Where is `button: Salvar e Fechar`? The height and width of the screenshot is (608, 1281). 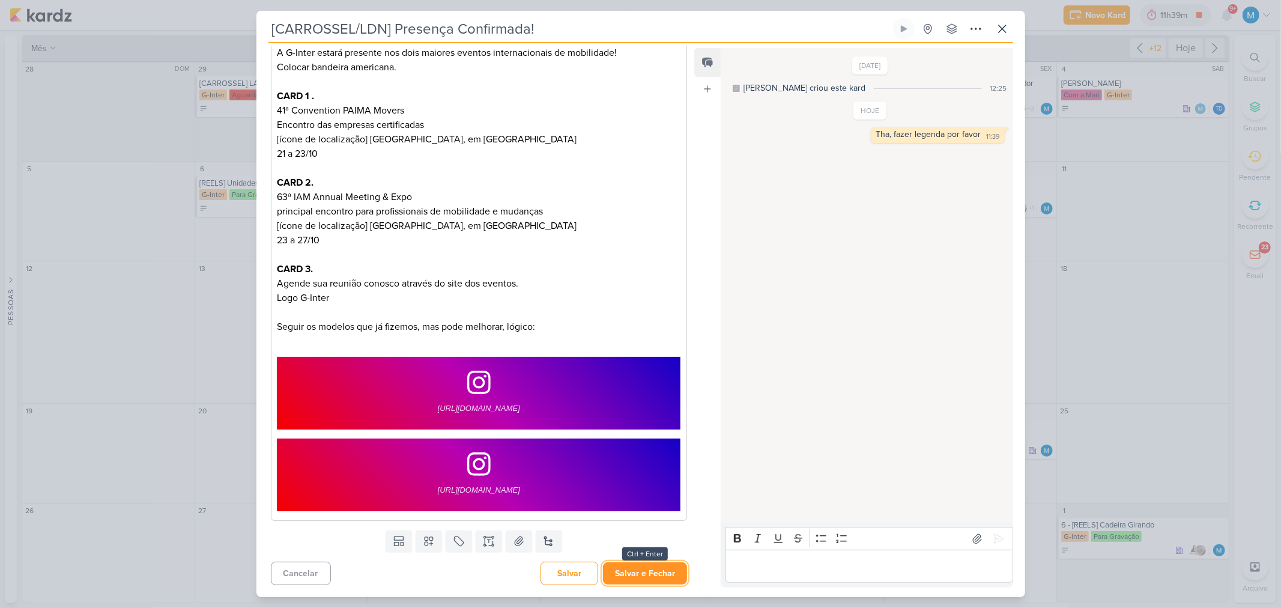 button: Salvar e Fechar is located at coordinates (645, 573).